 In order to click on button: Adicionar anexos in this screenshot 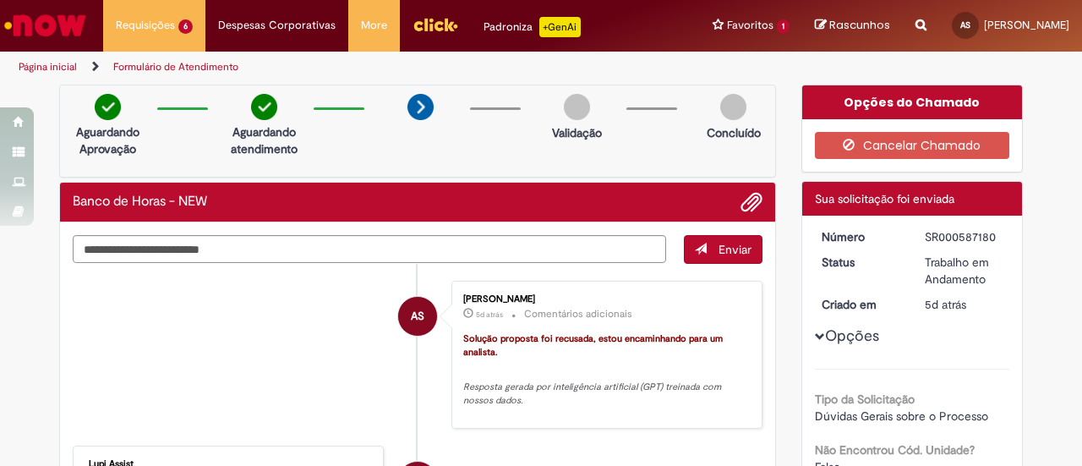, I will do `click(751, 202)`.